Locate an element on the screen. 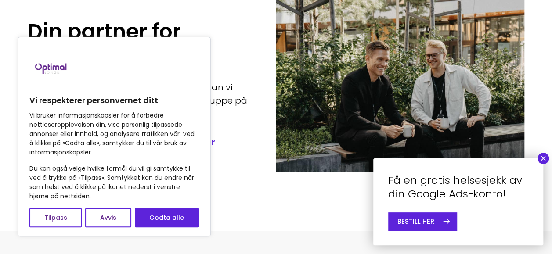  div: Vi respekterer personvernet ditt is located at coordinates (114, 137).